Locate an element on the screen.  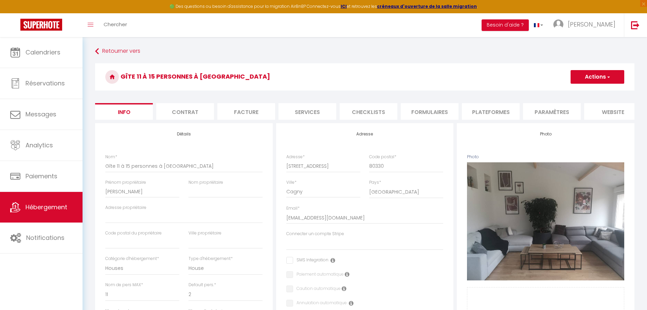
label: Code postal du propriétaire is located at coordinates (134, 233).